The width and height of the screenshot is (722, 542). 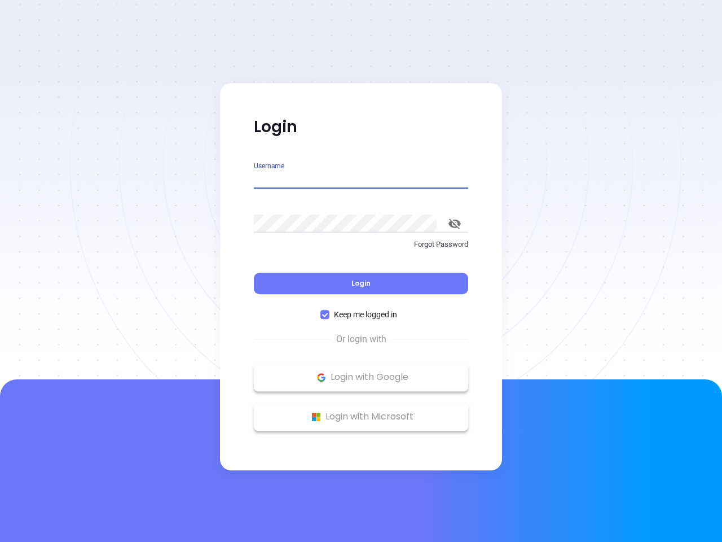 I want to click on p: Login with Microsoft, so click(x=361, y=417).